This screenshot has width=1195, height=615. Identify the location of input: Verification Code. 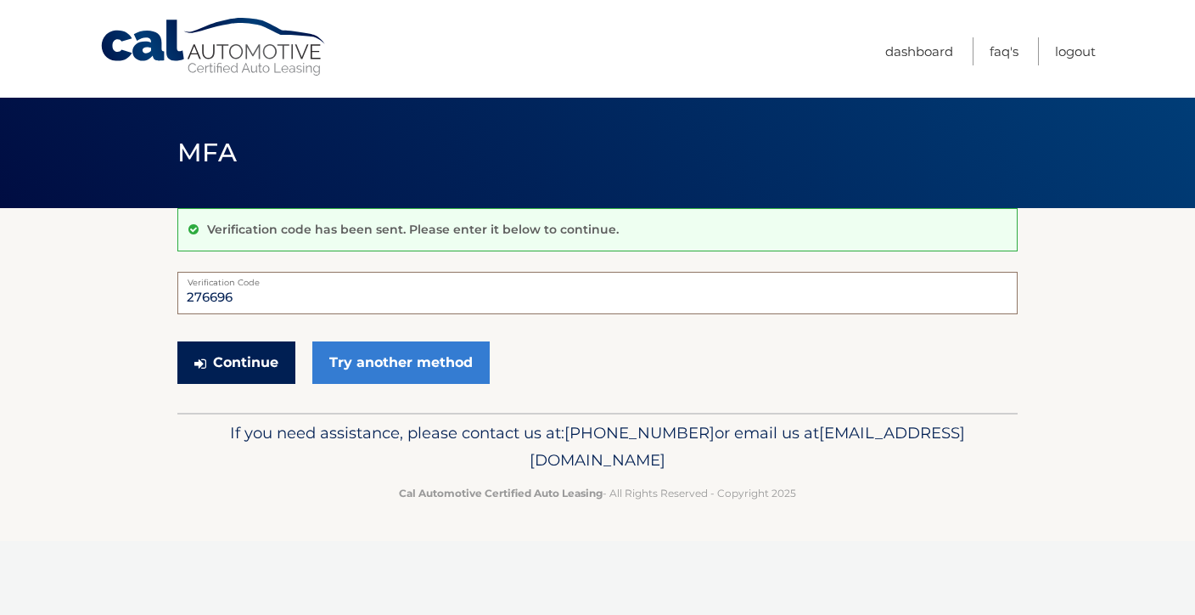
(598, 293).